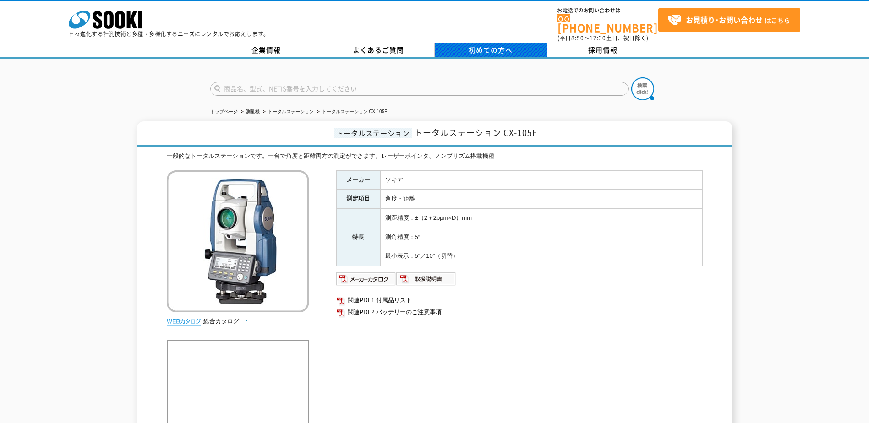  Describe the element at coordinates (541, 199) in the screenshot. I see `td: 角度・距離` at that location.